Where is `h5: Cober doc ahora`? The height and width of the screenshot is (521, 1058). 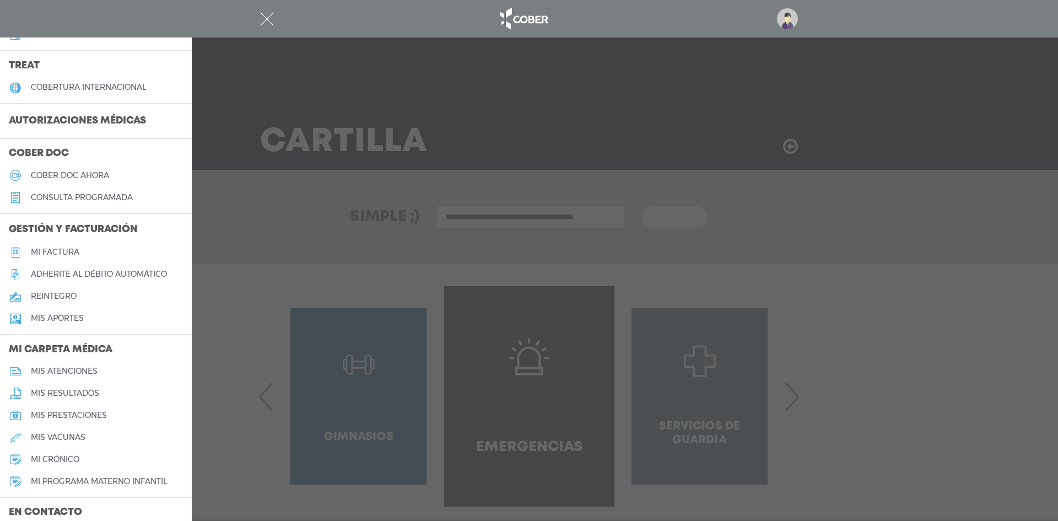
h5: Cober doc ahora is located at coordinates (70, 175).